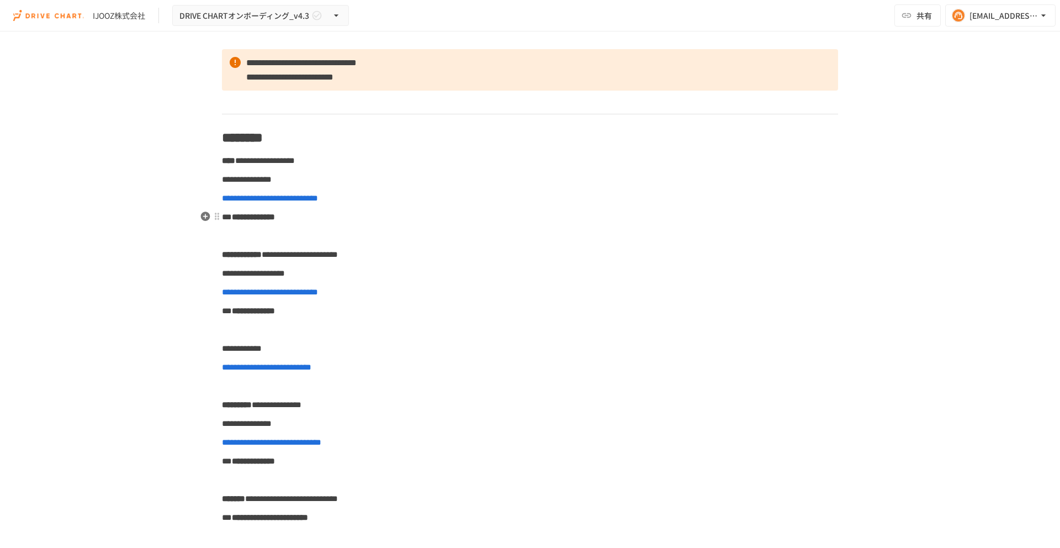 Image resolution: width=1060 pixels, height=548 pixels. I want to click on span: DRIVE CHARTオンボーディング_v4.3, so click(244, 15).